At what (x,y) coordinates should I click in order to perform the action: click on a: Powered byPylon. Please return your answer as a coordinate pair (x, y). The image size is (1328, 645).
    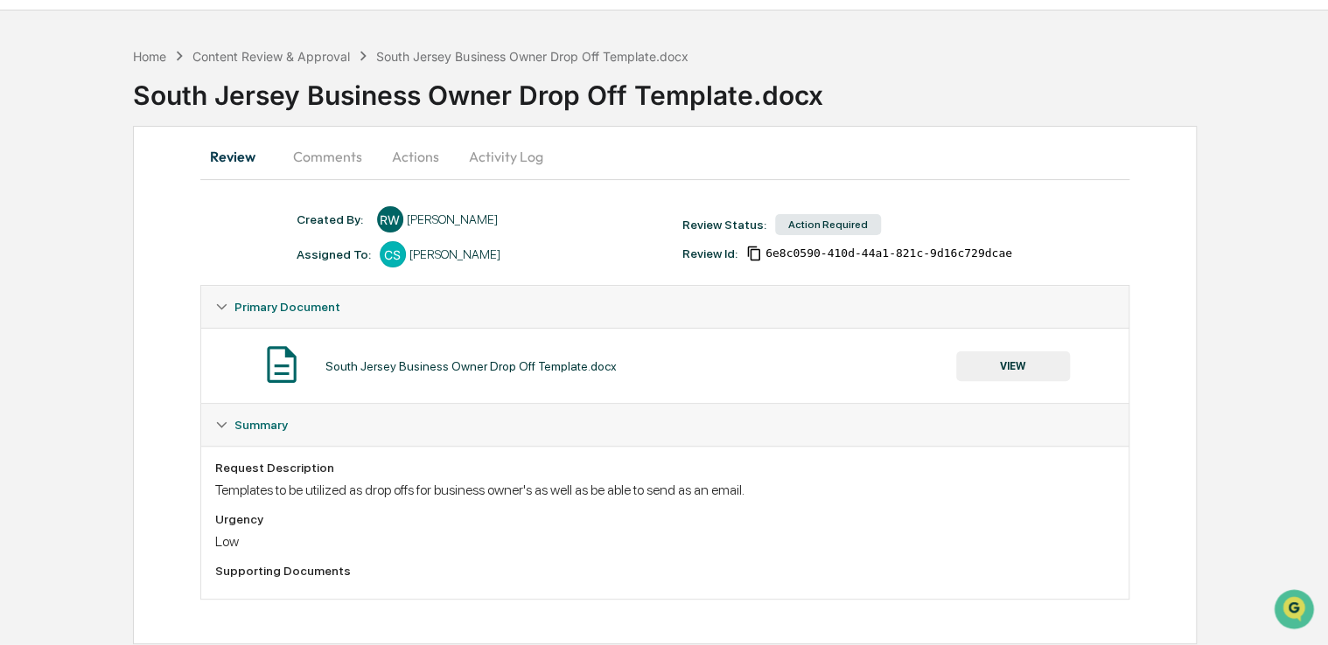
    Looking at the image, I should click on (167, 303).